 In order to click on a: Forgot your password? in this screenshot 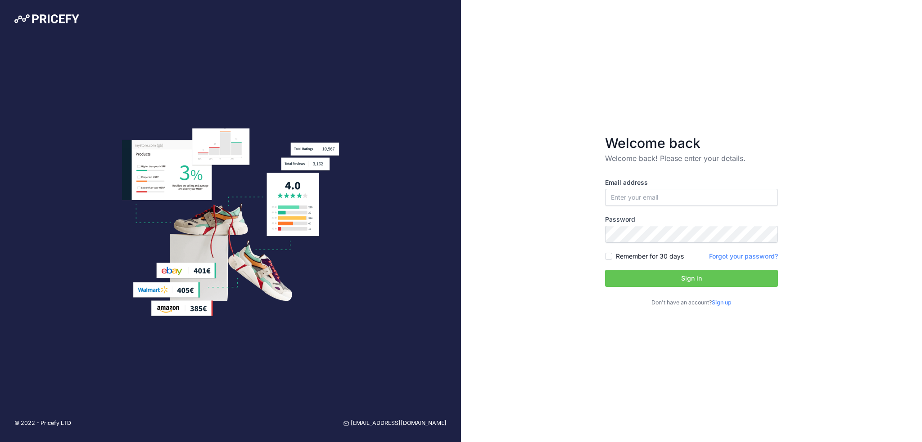, I will do `click(743, 256)`.